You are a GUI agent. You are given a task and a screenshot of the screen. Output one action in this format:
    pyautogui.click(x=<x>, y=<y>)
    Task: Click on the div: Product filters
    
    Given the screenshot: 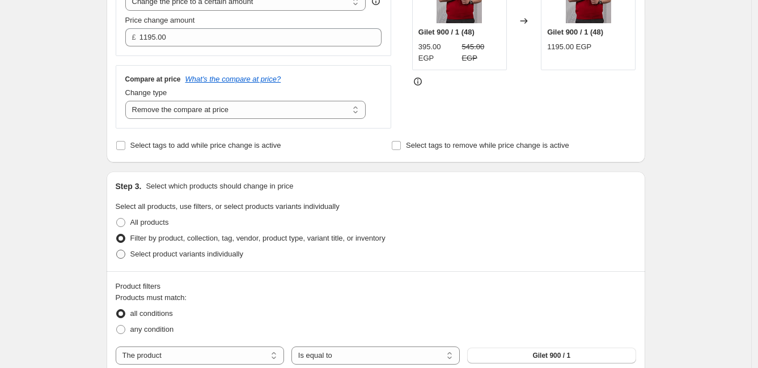 What is the action you would take?
    pyautogui.click(x=376, y=287)
    